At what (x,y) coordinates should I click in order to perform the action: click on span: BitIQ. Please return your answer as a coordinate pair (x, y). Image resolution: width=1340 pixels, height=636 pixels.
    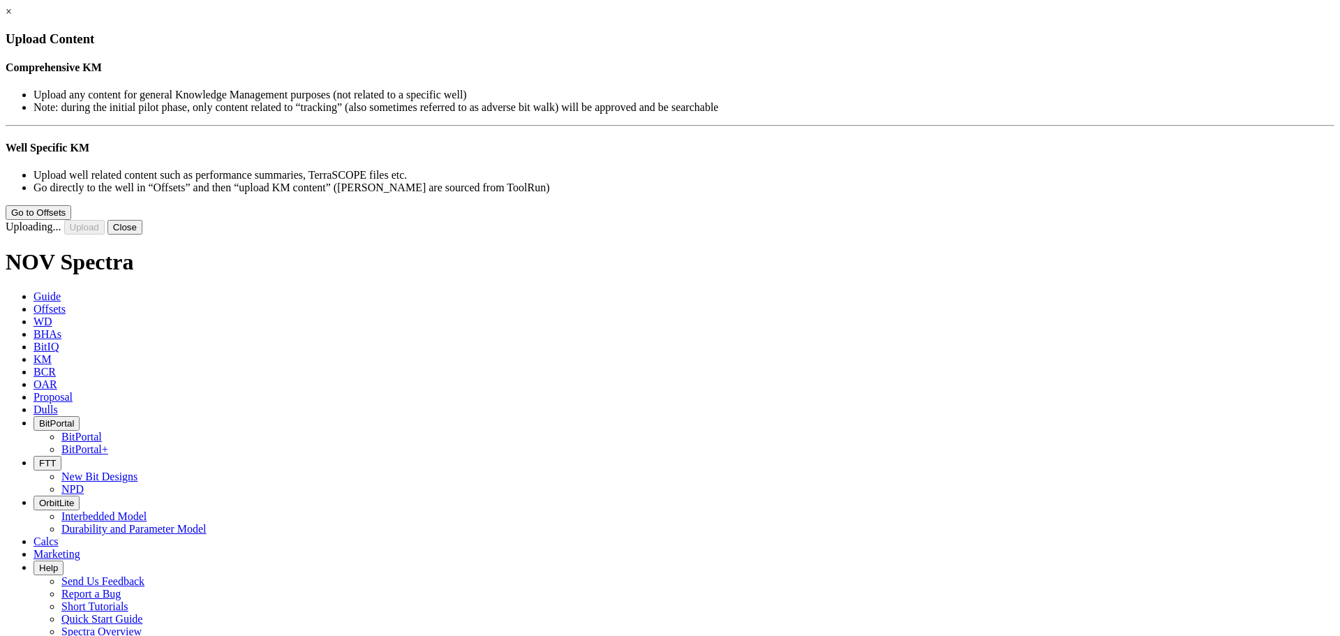
    Looking at the image, I should click on (46, 346).